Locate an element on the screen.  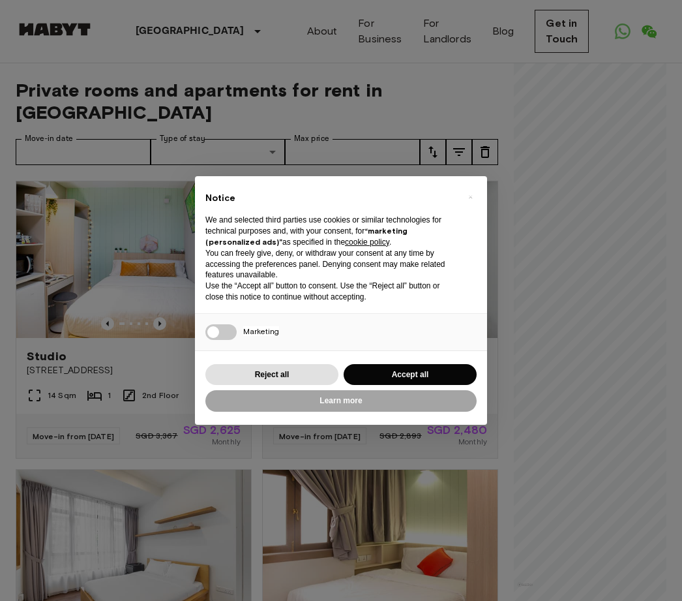
p: We and selected third parties use cookies or similar technologies for technical purposes and, wit... is located at coordinates (331, 231).